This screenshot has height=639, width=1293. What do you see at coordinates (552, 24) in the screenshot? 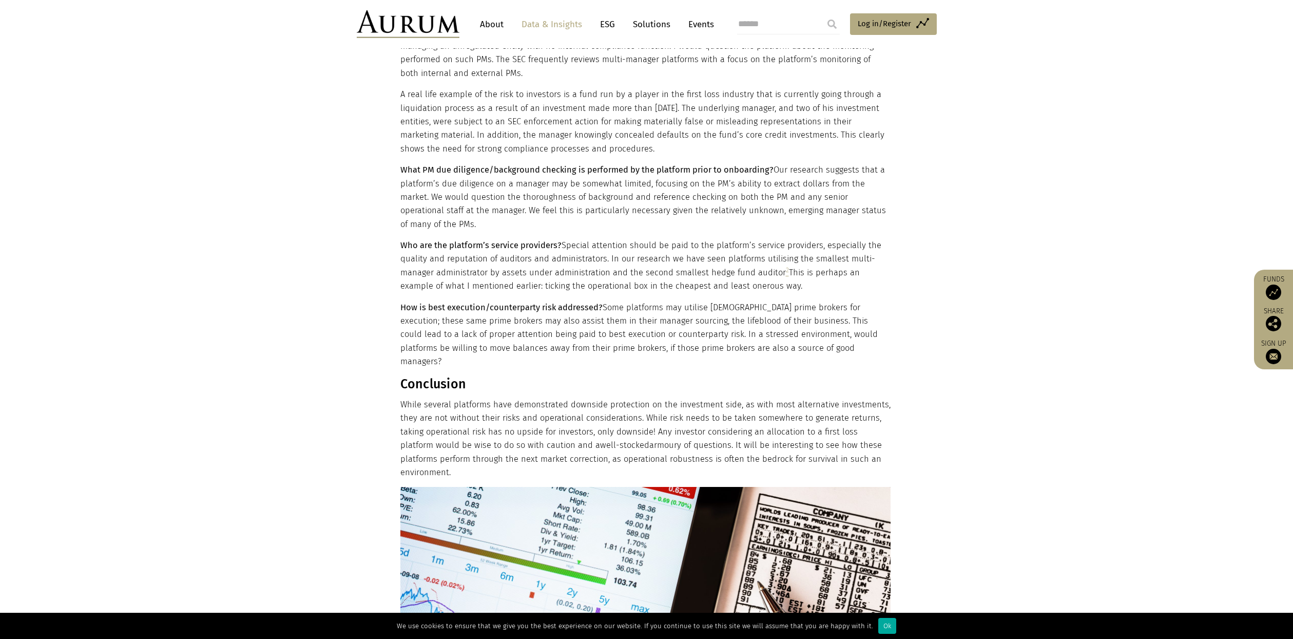
I see `a: Data & Insights` at bounding box center [552, 24].